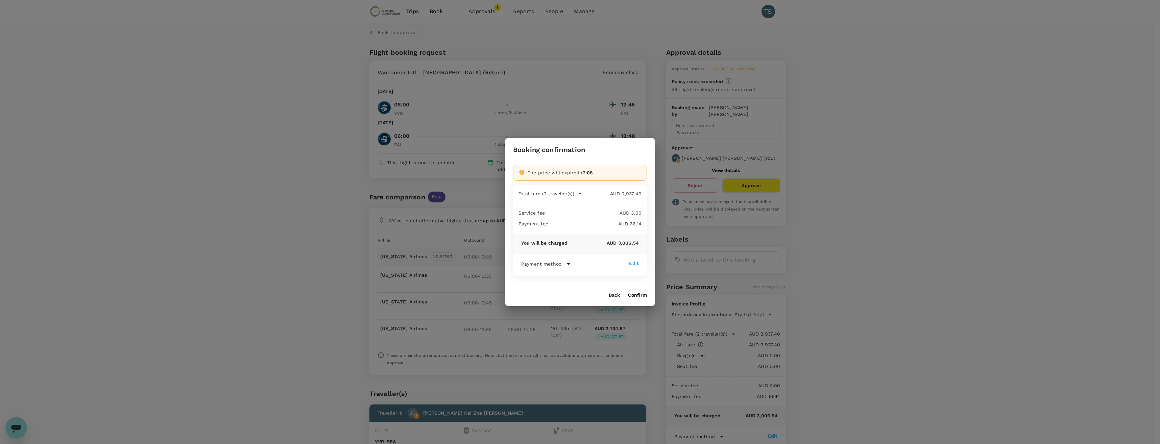 The width and height of the screenshot is (1160, 444). What do you see at coordinates (612, 194) in the screenshot?
I see `p: AUD 2,937.40` at bounding box center [612, 194].